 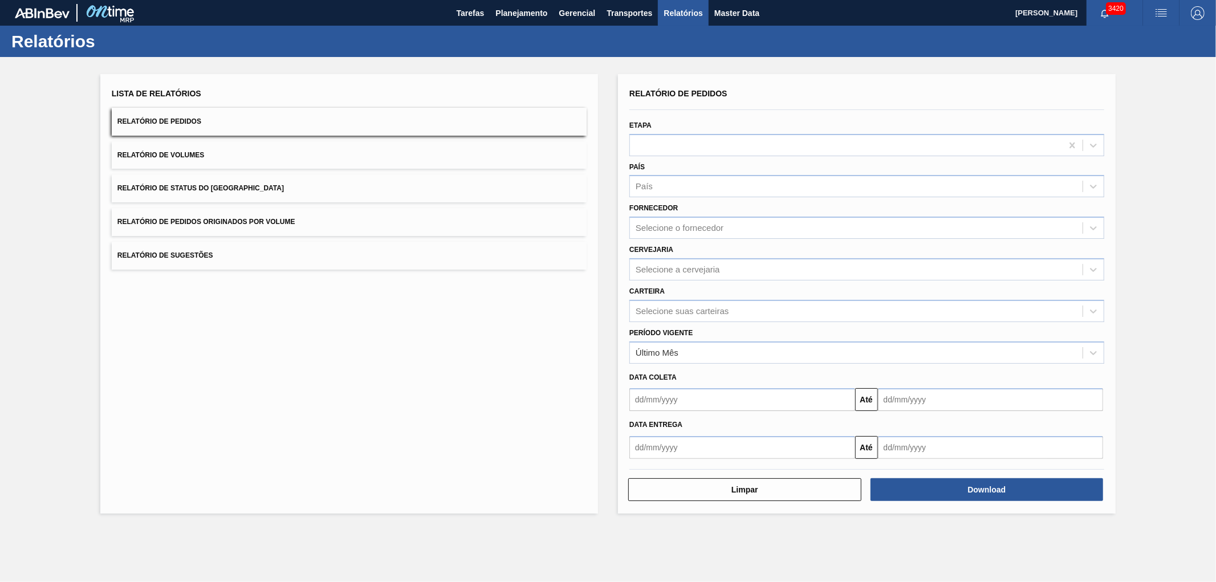 I want to click on span: Tarefas, so click(x=470, y=13).